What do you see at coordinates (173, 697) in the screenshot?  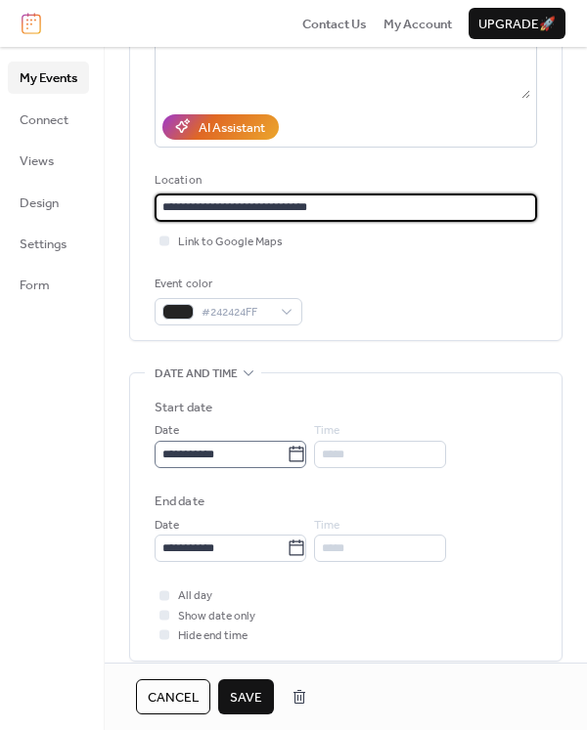 I see `a: Cancel` at bounding box center [173, 697].